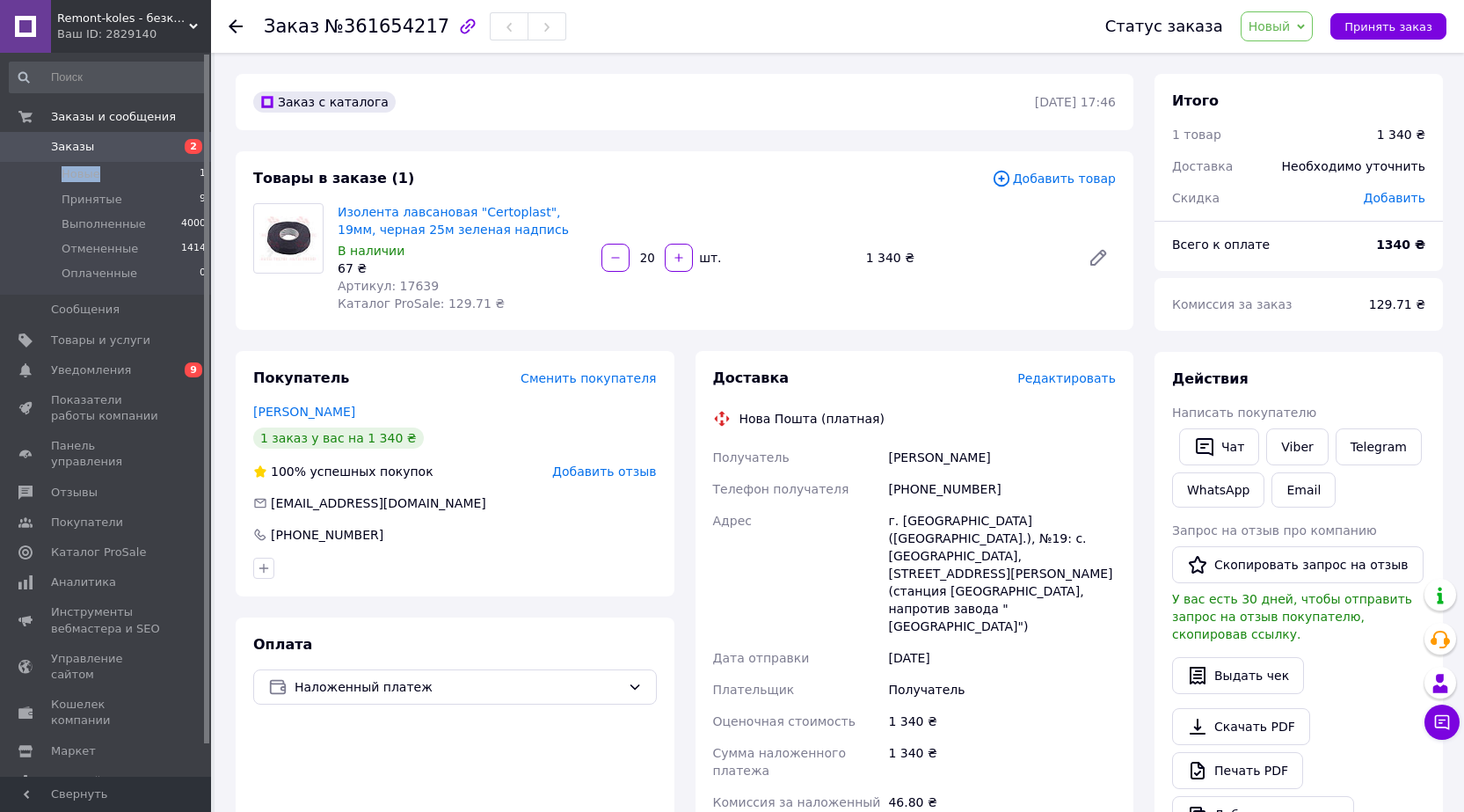  Describe the element at coordinates (133, 34) in the screenshot. I see `div: Ваш ID: 2829140` at that location.